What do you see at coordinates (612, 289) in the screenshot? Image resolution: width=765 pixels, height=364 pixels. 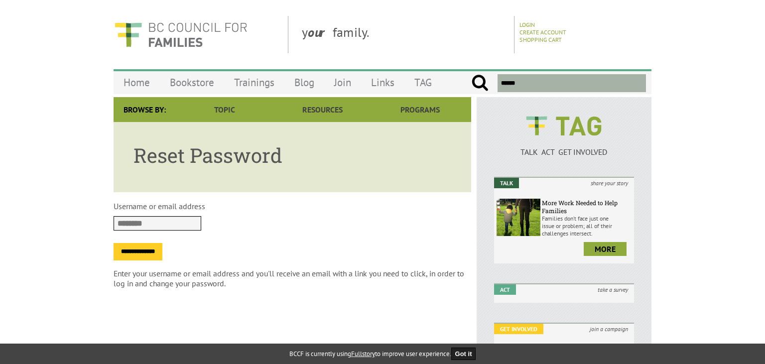 I see `i: take a survey` at bounding box center [612, 289].